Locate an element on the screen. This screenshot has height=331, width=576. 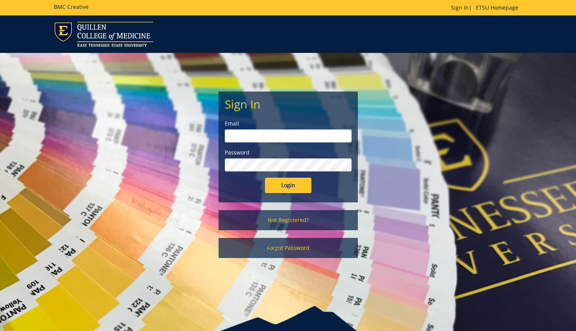
a: Sign In is located at coordinates (460, 7).